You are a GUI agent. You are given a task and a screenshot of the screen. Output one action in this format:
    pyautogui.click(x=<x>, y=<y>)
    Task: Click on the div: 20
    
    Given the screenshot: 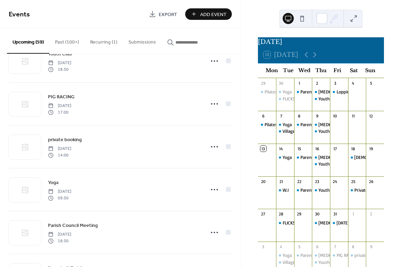 What is the action you would take?
    pyautogui.click(x=263, y=181)
    